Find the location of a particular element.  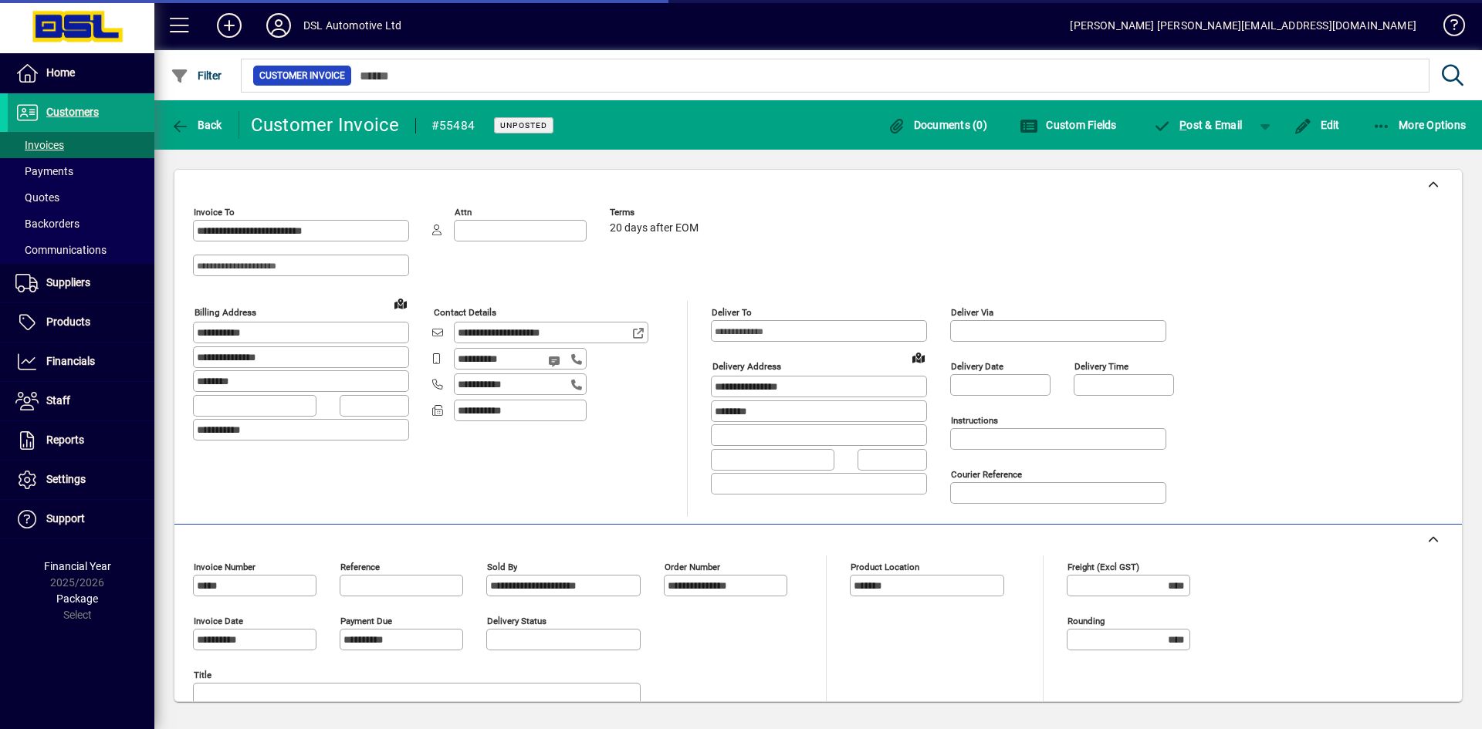

mat-label: Delivery status is located at coordinates (516, 621).